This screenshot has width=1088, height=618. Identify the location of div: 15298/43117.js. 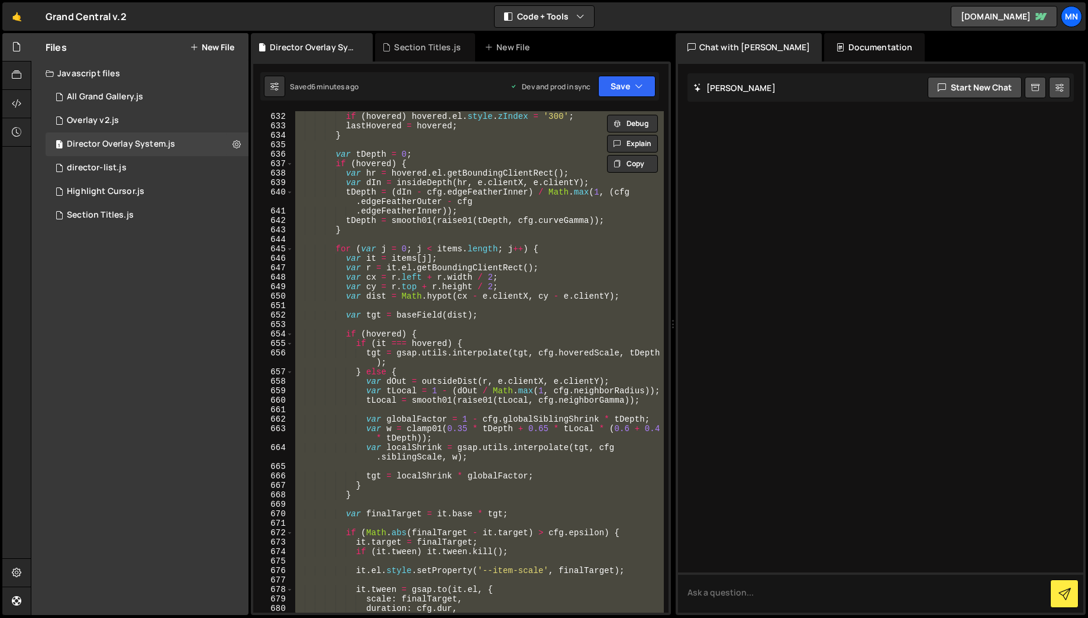
(147, 192).